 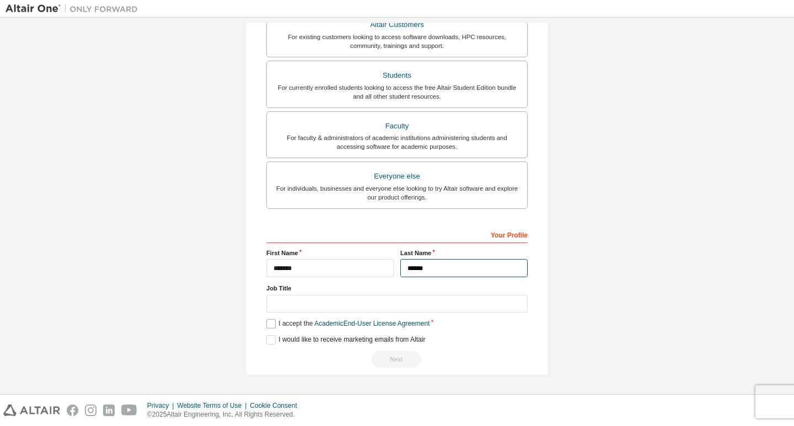 What do you see at coordinates (162, 406) in the screenshot?
I see `div: Privacy` at bounding box center [162, 406].